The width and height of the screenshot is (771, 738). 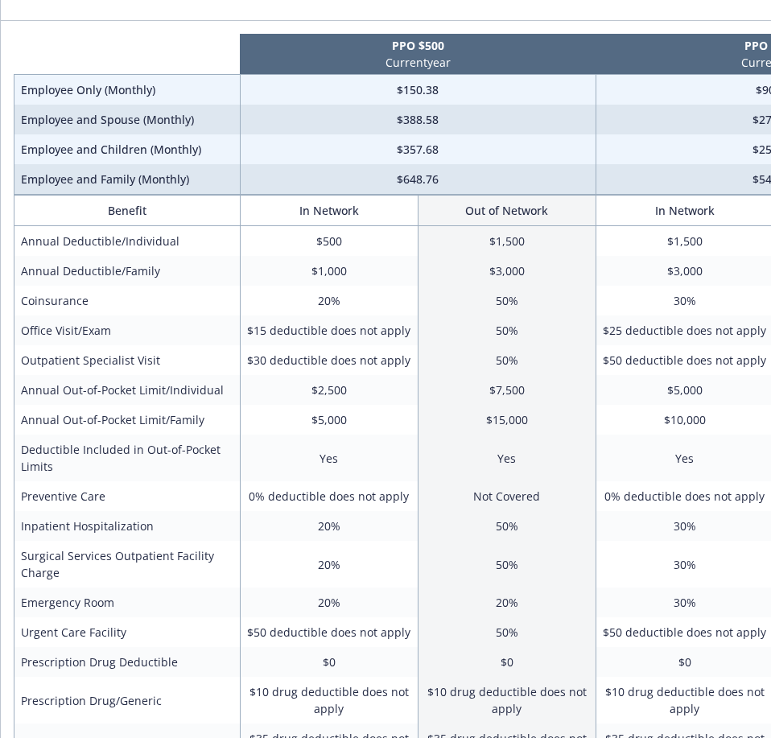 I want to click on td: Office Visit/Exam, so click(x=127, y=330).